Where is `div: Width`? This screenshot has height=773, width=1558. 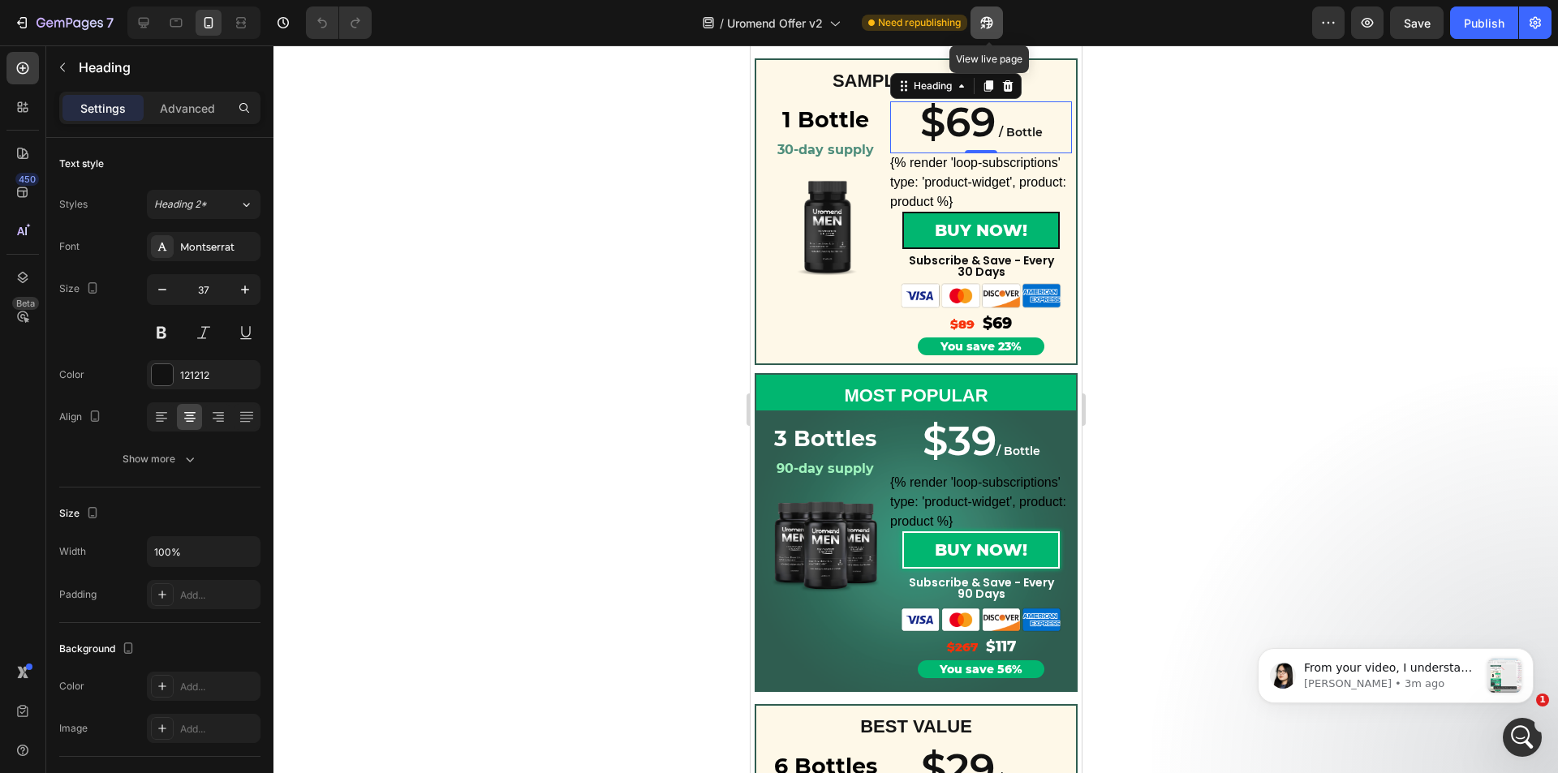
div: Width is located at coordinates (72, 552).